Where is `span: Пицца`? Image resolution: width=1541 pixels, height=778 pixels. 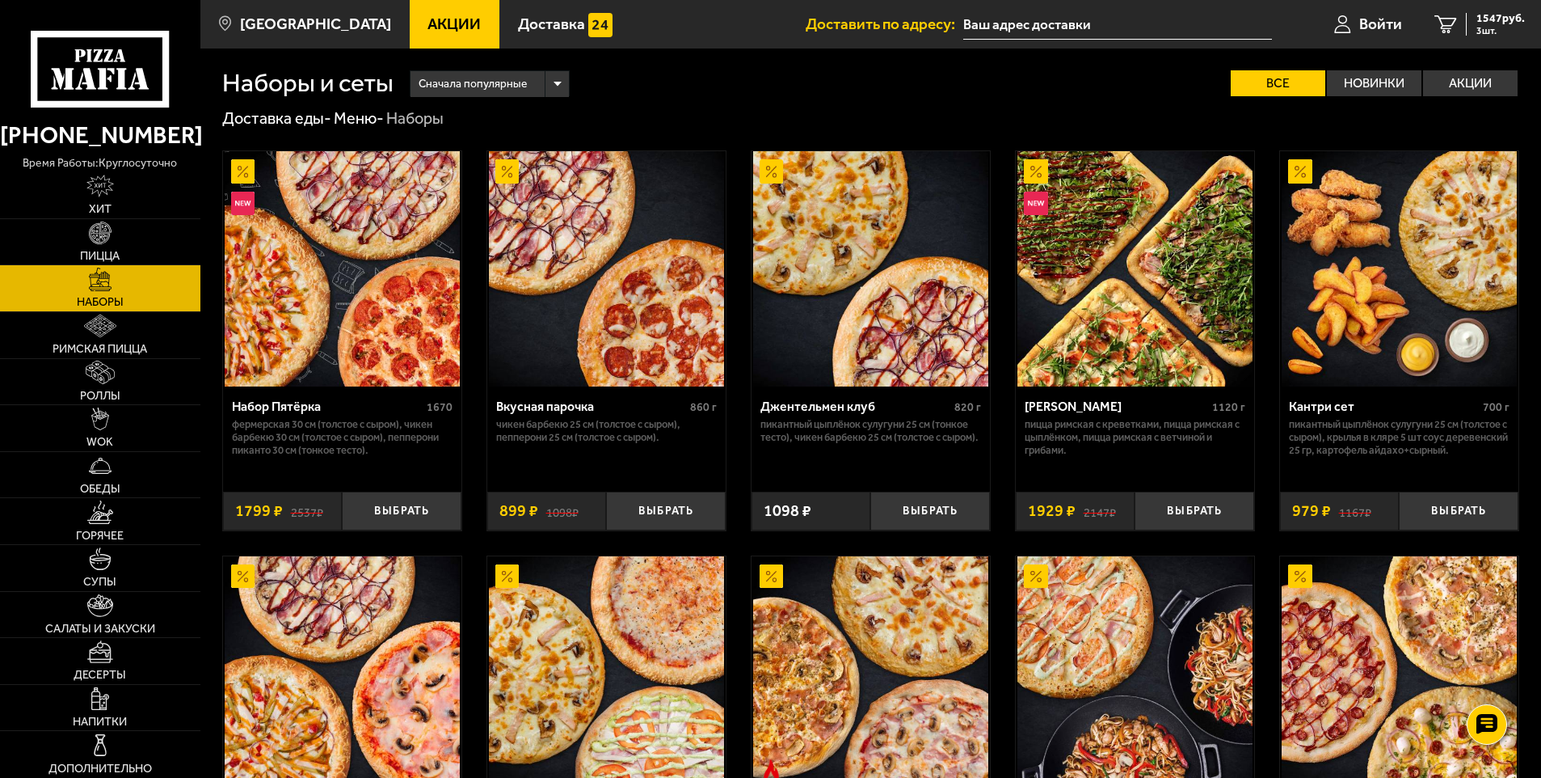
span: Пицца is located at coordinates (99, 256).